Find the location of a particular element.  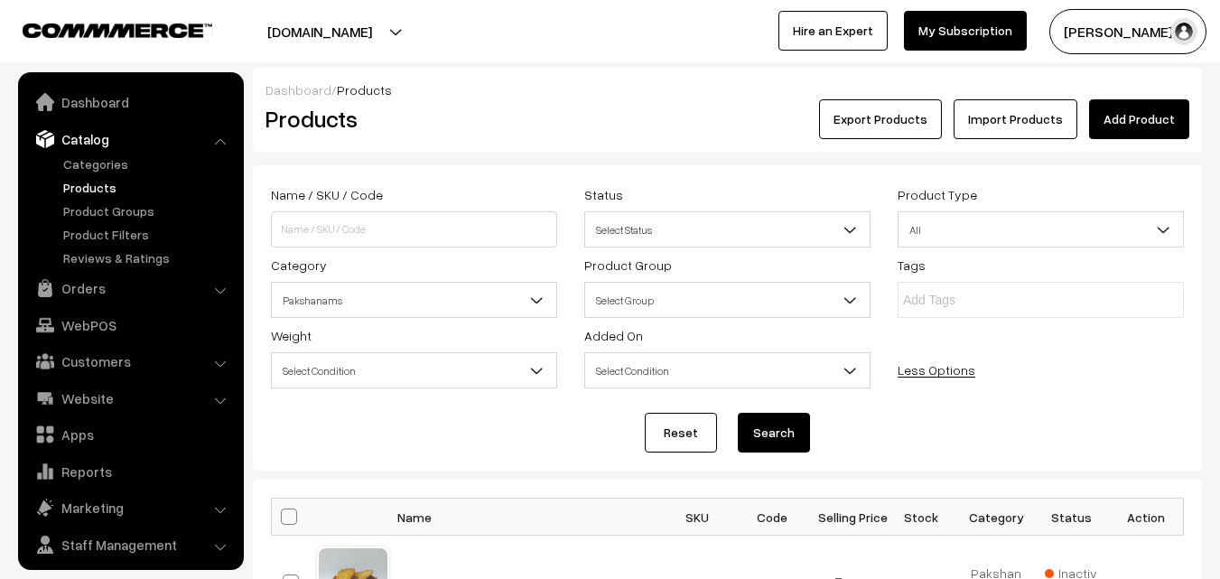

span: Select Status is located at coordinates (727, 229).